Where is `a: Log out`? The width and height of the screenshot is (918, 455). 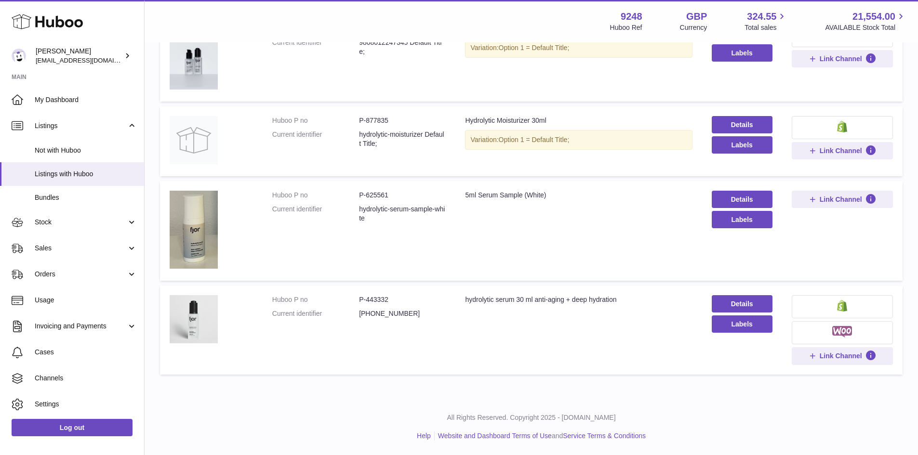 a: Log out is located at coordinates (72, 428).